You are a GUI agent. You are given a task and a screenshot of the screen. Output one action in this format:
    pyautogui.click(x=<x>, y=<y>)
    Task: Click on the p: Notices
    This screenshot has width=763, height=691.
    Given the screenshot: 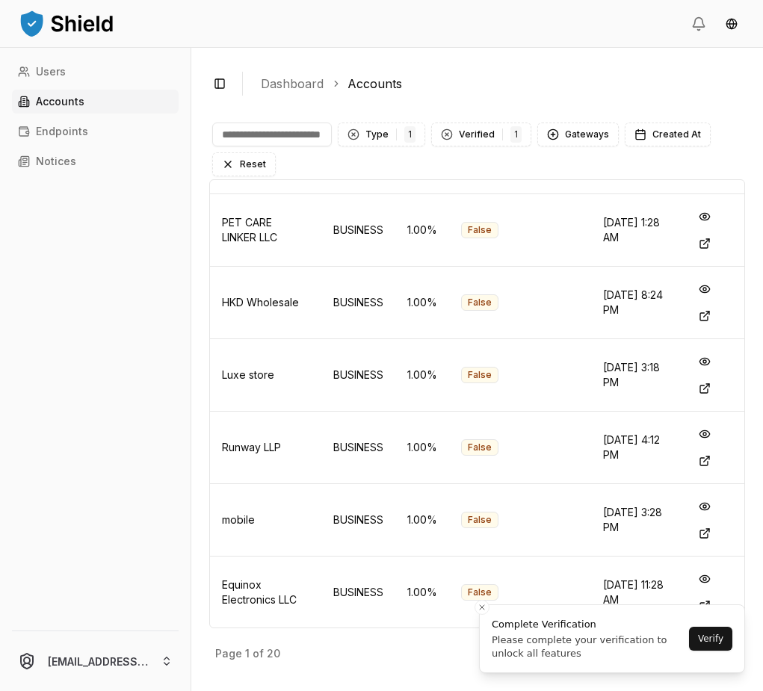 What is the action you would take?
    pyautogui.click(x=56, y=161)
    